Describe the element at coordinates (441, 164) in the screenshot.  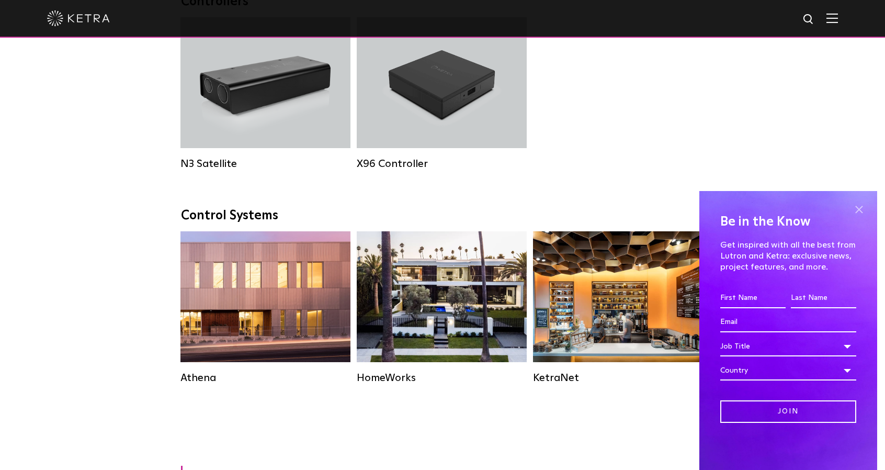
I see `div: X96 Controller` at that location.